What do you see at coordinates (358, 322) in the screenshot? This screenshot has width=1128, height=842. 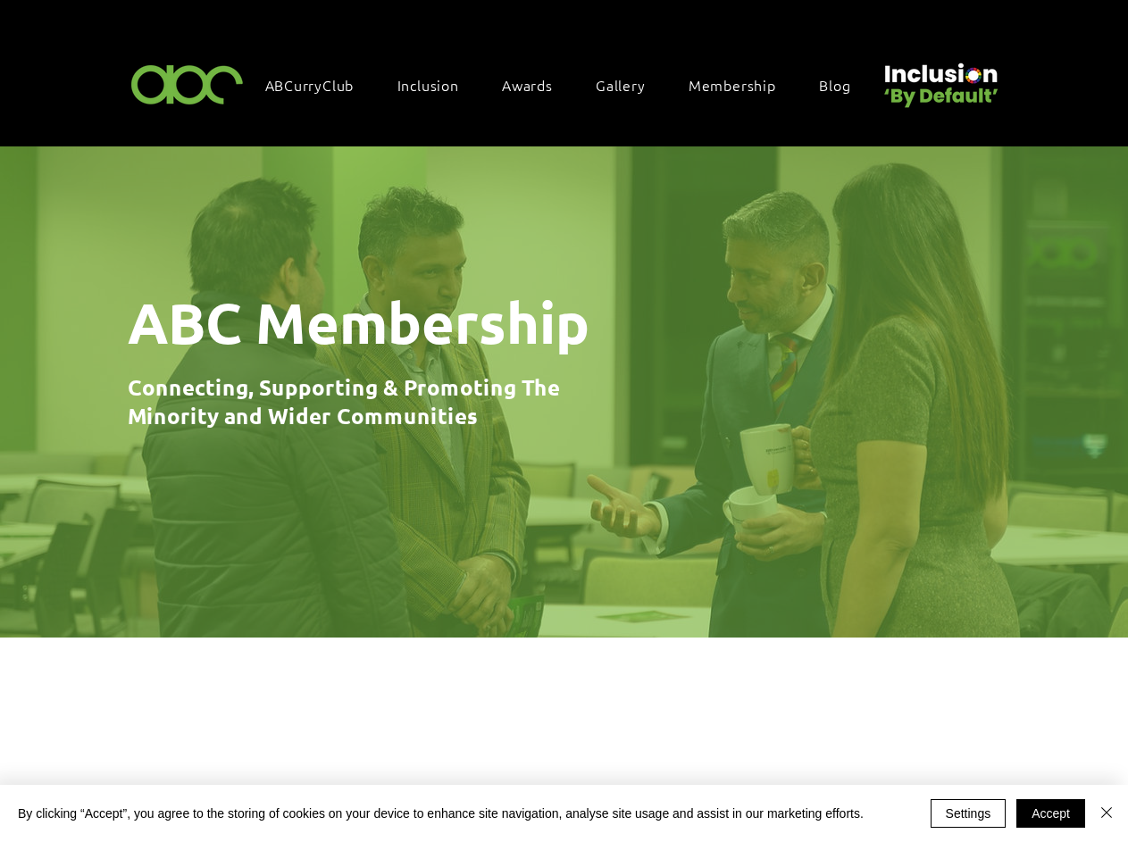 I see `span: ABC Membership` at bounding box center [358, 322].